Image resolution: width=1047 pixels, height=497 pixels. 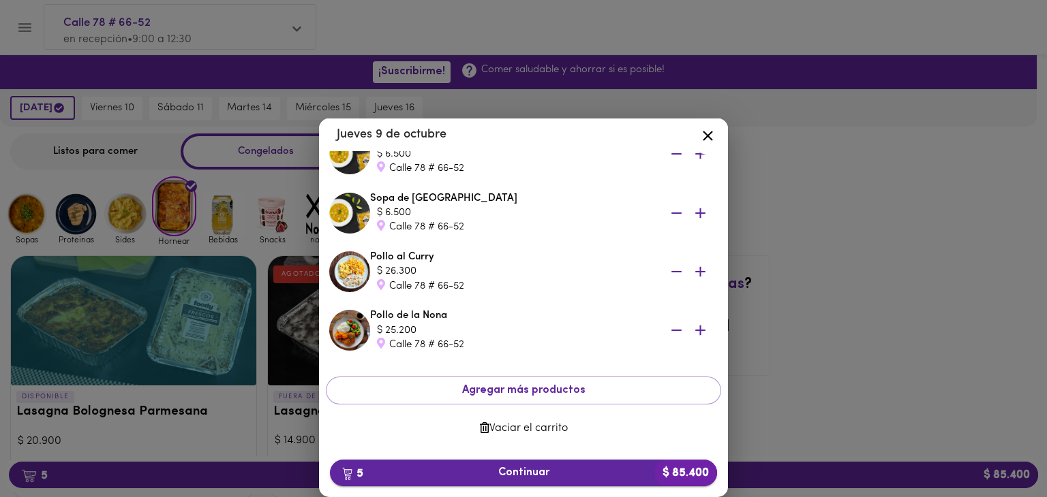 What do you see at coordinates (544, 272) in the screenshot?
I see `div: Pollo al Curry` at bounding box center [544, 272].